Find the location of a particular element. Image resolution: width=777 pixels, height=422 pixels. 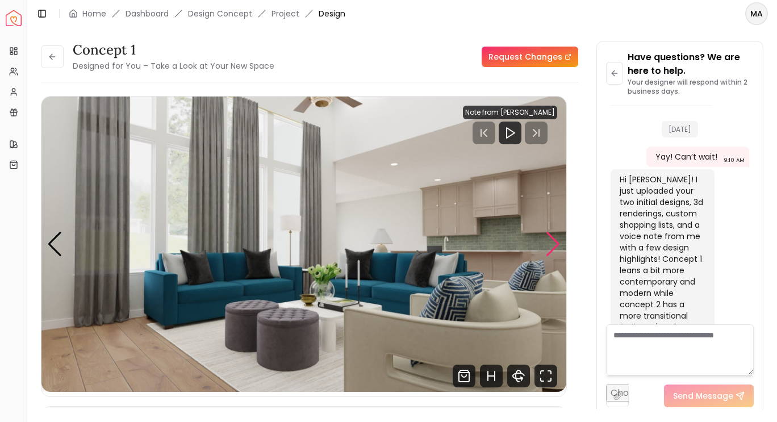

div: Previous slide is located at coordinates (55, 244).